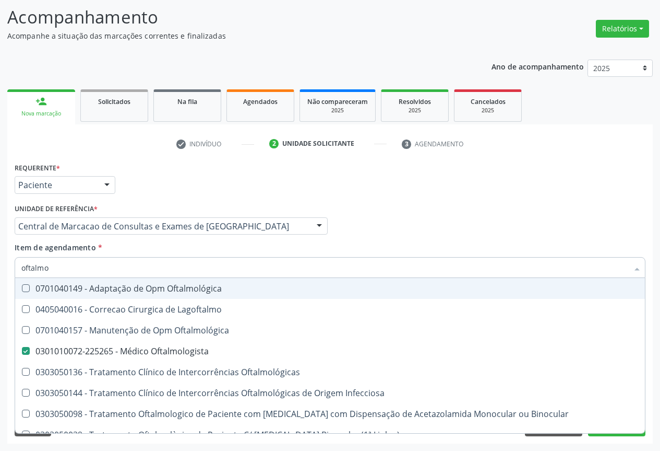 The image size is (660, 451). I want to click on span: Na fila, so click(187, 101).